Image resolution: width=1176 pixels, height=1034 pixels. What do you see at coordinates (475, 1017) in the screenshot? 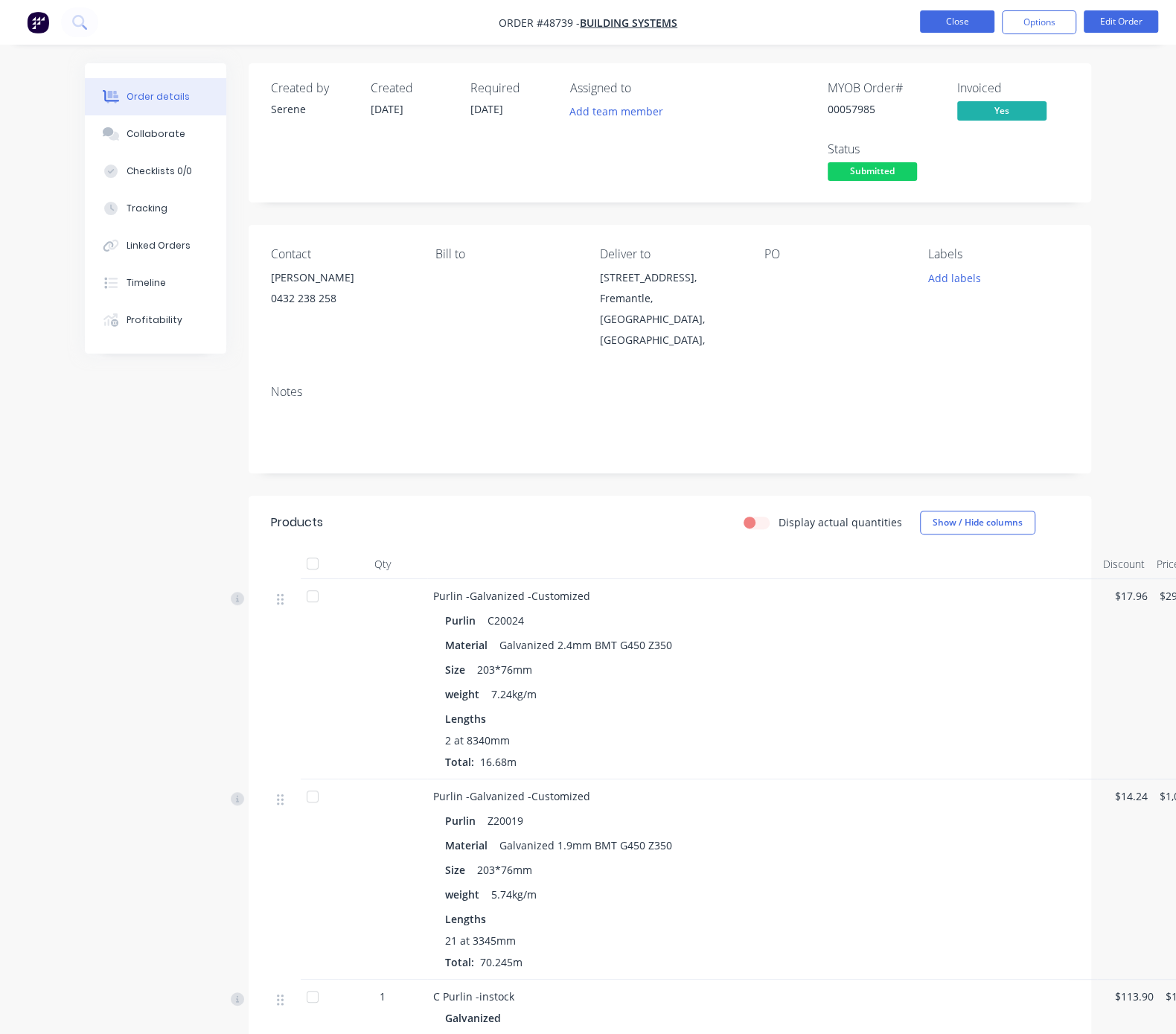
I see `div: Galvanized` at bounding box center [475, 1017].